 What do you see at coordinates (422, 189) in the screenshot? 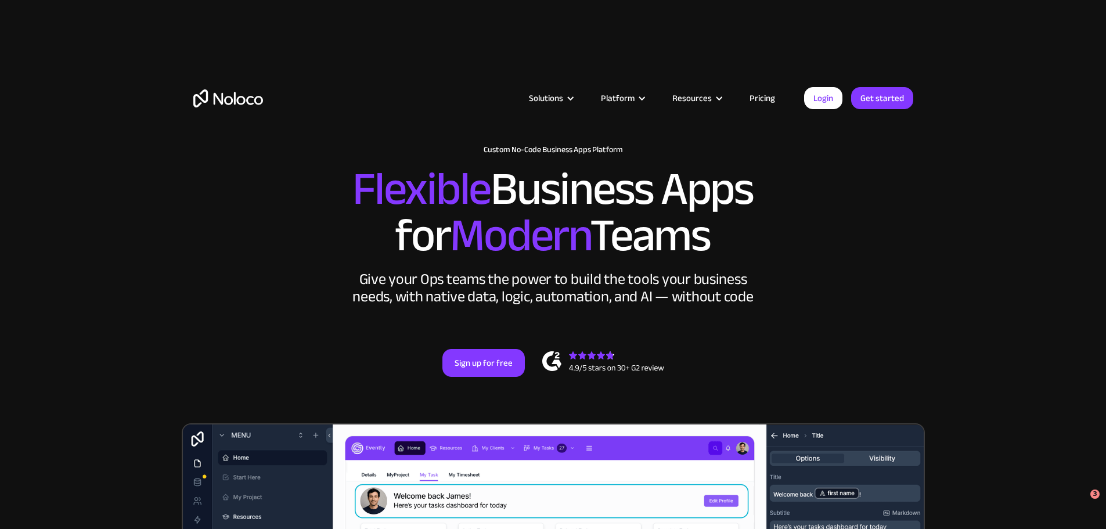
I see `span: Flexible` at bounding box center [422, 189].